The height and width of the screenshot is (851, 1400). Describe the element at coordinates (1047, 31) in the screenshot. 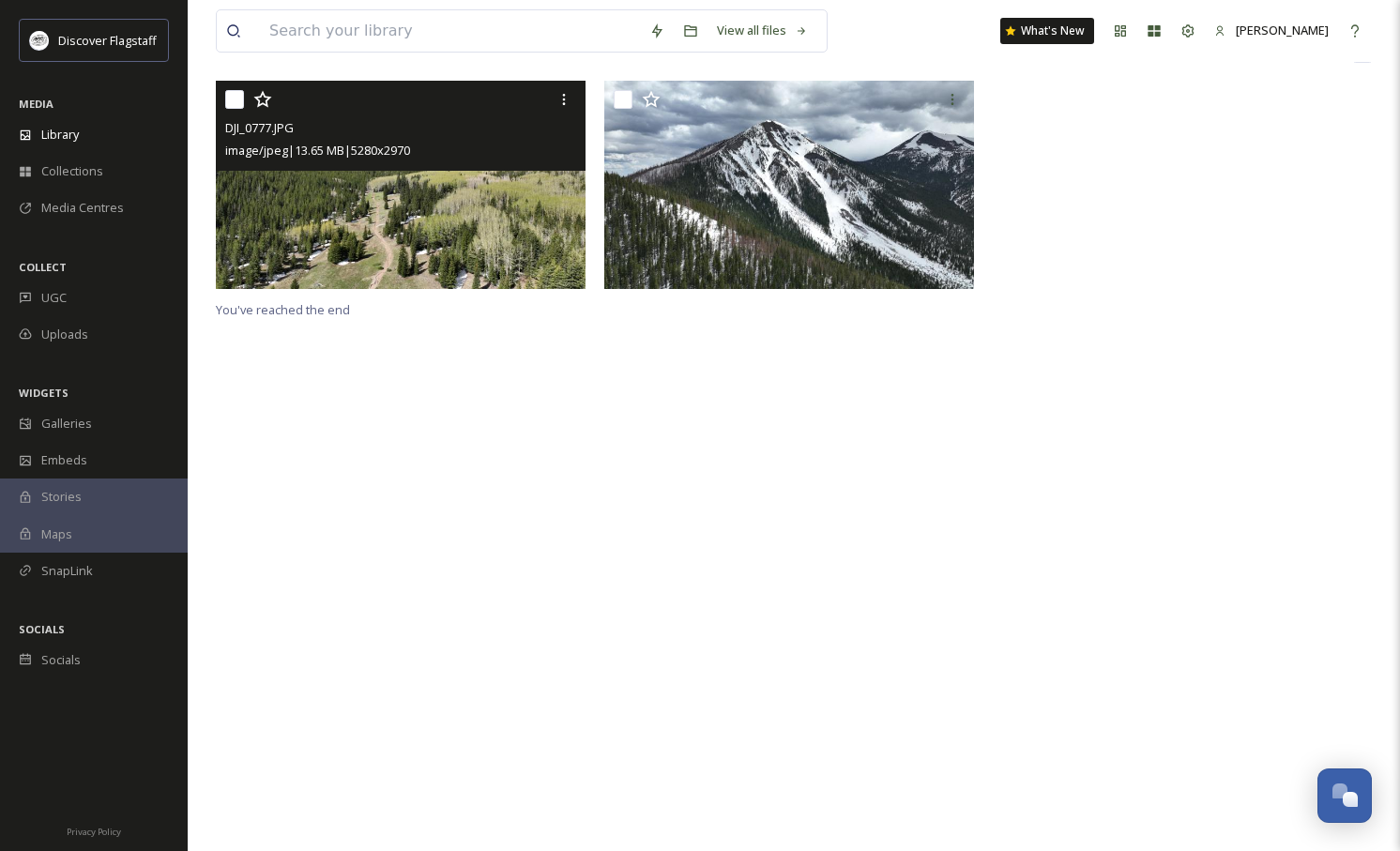

I see `a: What's New` at that location.